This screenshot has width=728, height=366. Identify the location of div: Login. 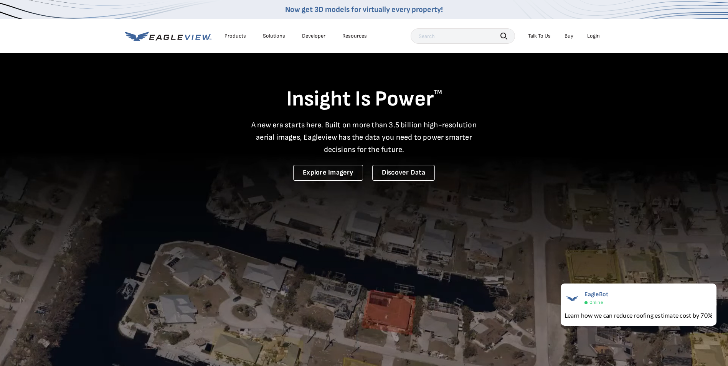
(593, 36).